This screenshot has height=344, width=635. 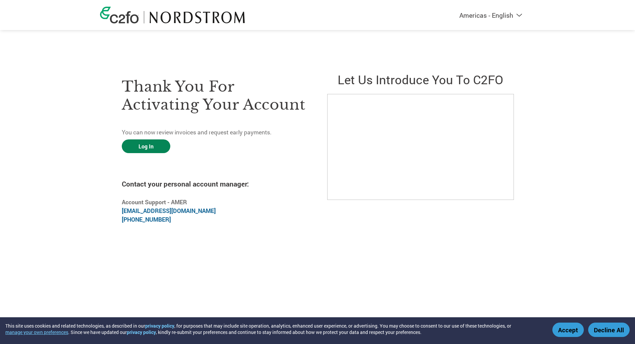 What do you see at coordinates (154, 202) in the screenshot?
I see `b: Account Support - AMER` at bounding box center [154, 202].